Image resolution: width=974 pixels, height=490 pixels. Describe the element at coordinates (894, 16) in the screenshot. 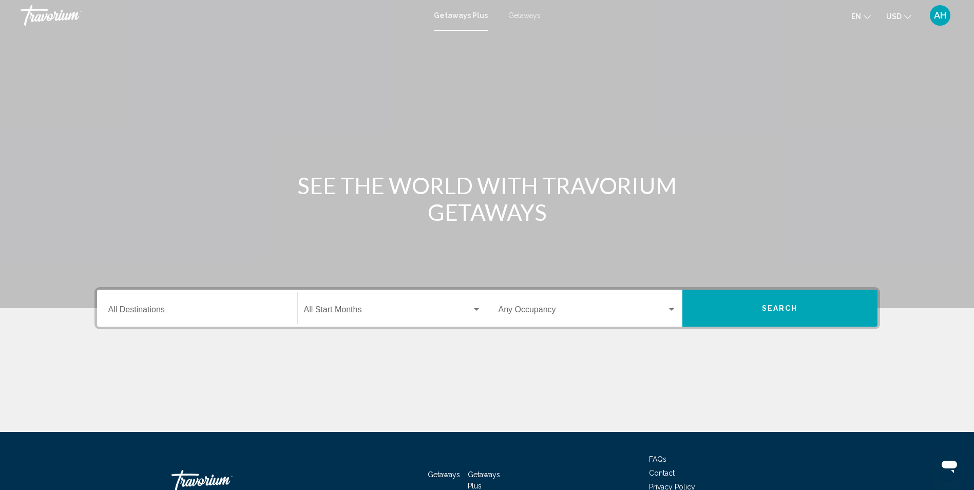

I see `span: USD` at that location.